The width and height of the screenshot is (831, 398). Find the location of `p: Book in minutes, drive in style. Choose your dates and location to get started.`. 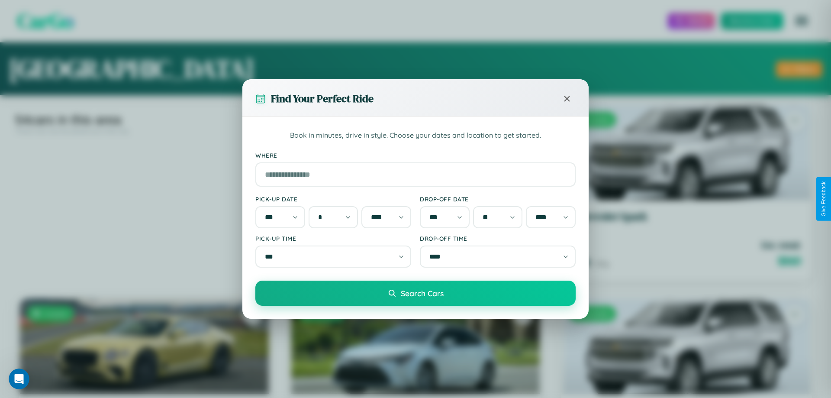

p: Book in minutes, drive in style. Choose your dates and location to get started. is located at coordinates (415, 135).